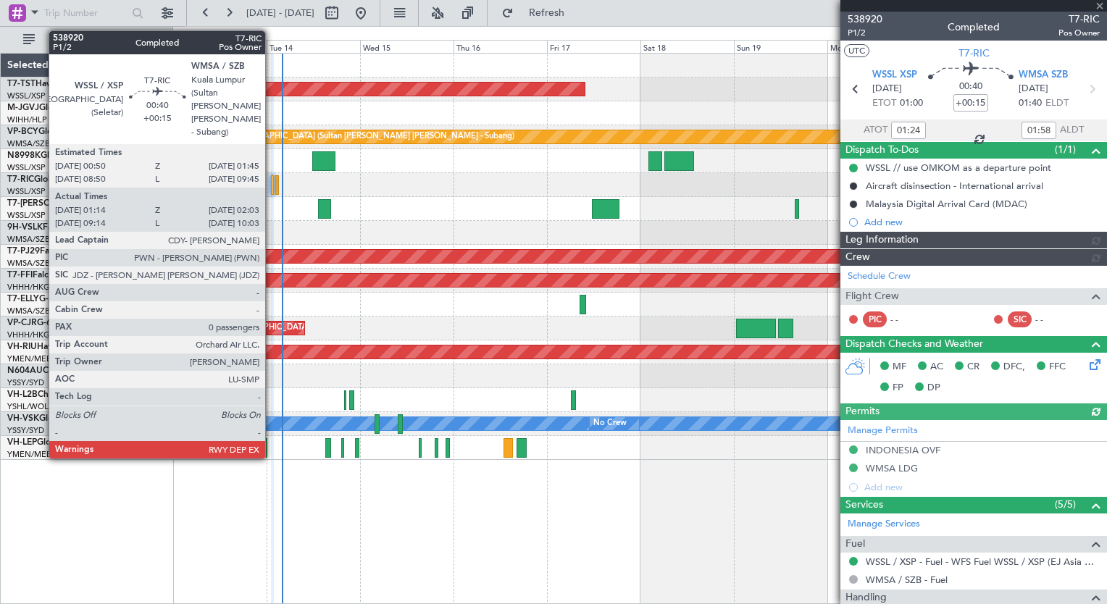 This screenshot has height=604, width=1107. What do you see at coordinates (1030, 104) in the screenshot?
I see `span: 01:40` at bounding box center [1030, 104].